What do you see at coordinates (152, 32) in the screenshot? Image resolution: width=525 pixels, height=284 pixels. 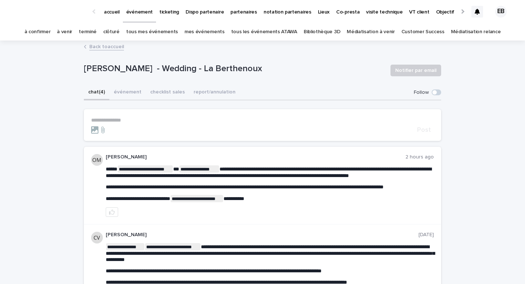 I see `a: tous mes événements` at bounding box center [152, 32].